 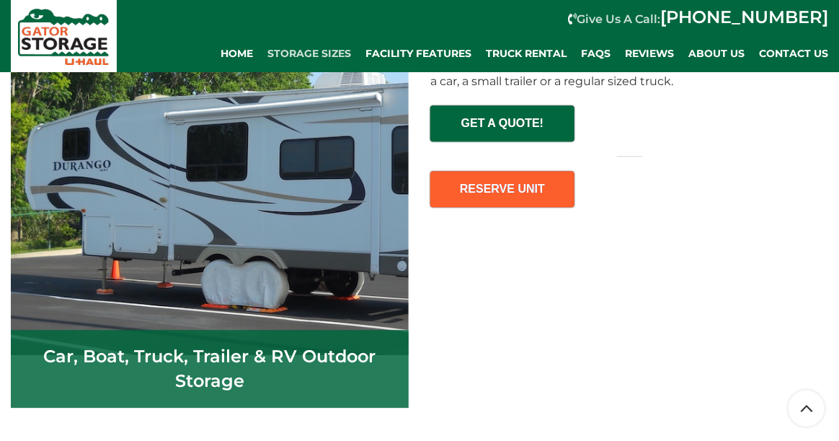 I want to click on a: Home, so click(x=237, y=54).